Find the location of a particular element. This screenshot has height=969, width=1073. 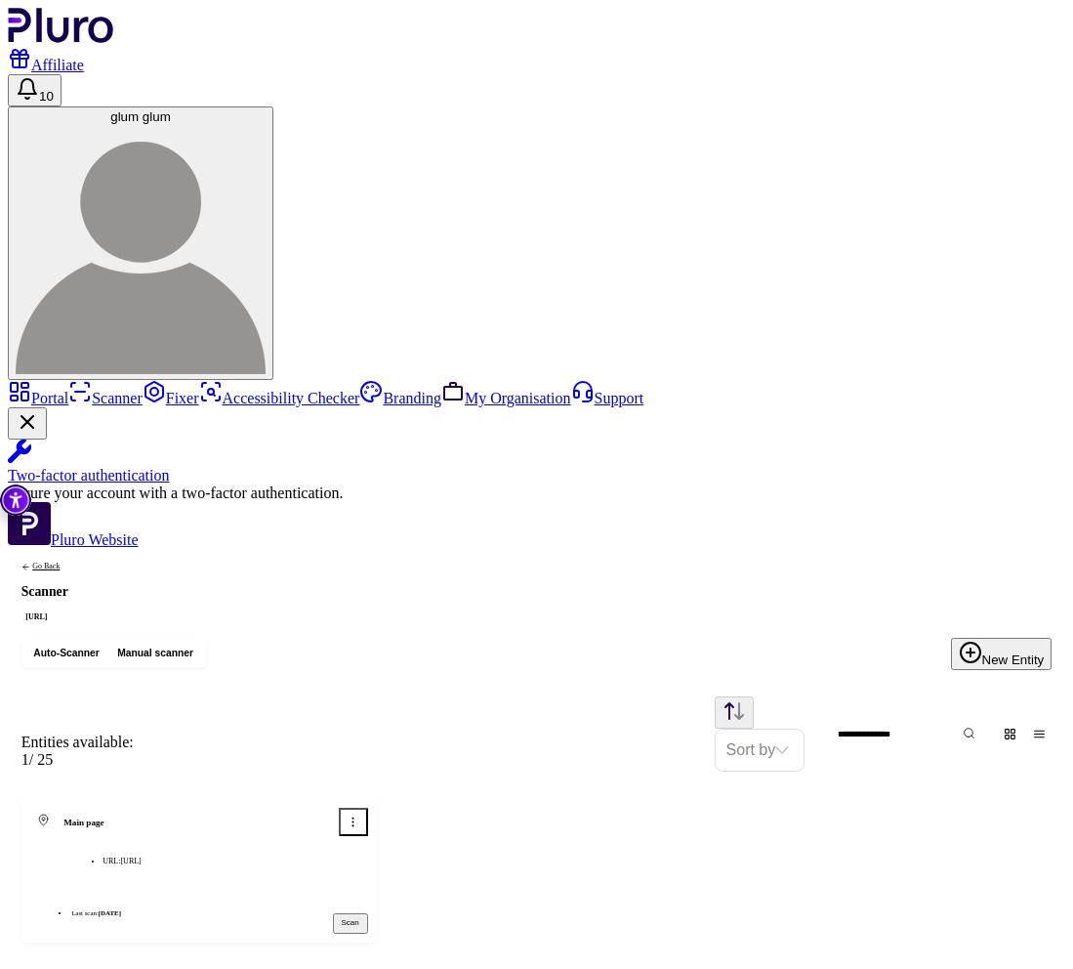

button: Change content view type to table is located at coordinates (1039, 733).